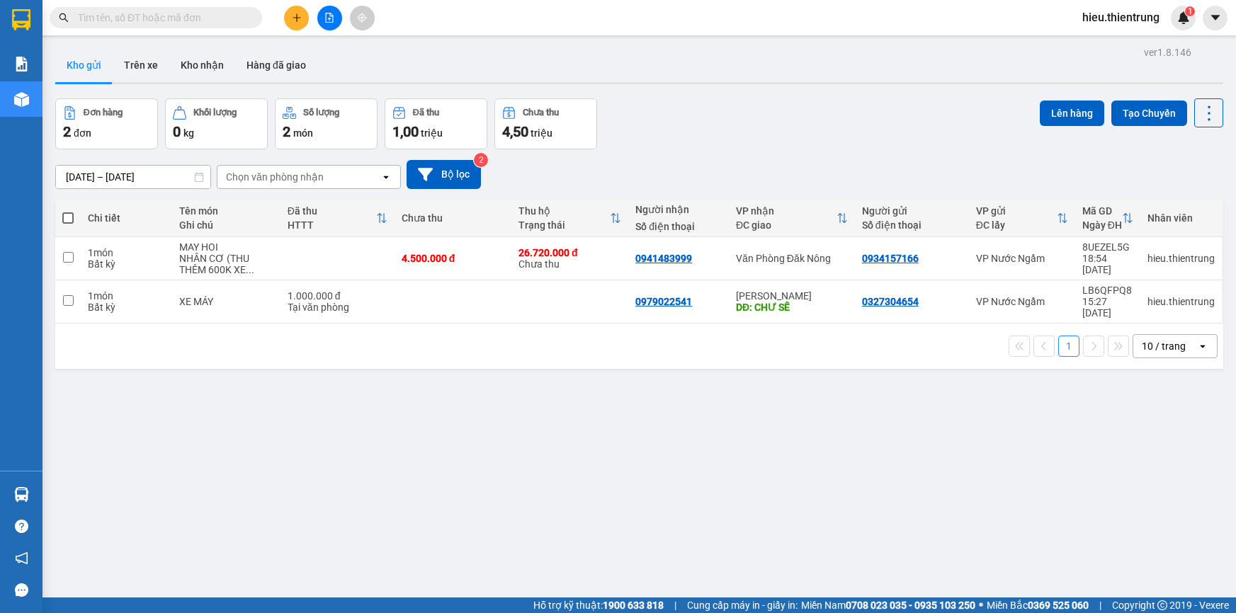 Image resolution: width=1236 pixels, height=613 pixels. Describe the element at coordinates (64, 18) in the screenshot. I see `span: search` at that location.